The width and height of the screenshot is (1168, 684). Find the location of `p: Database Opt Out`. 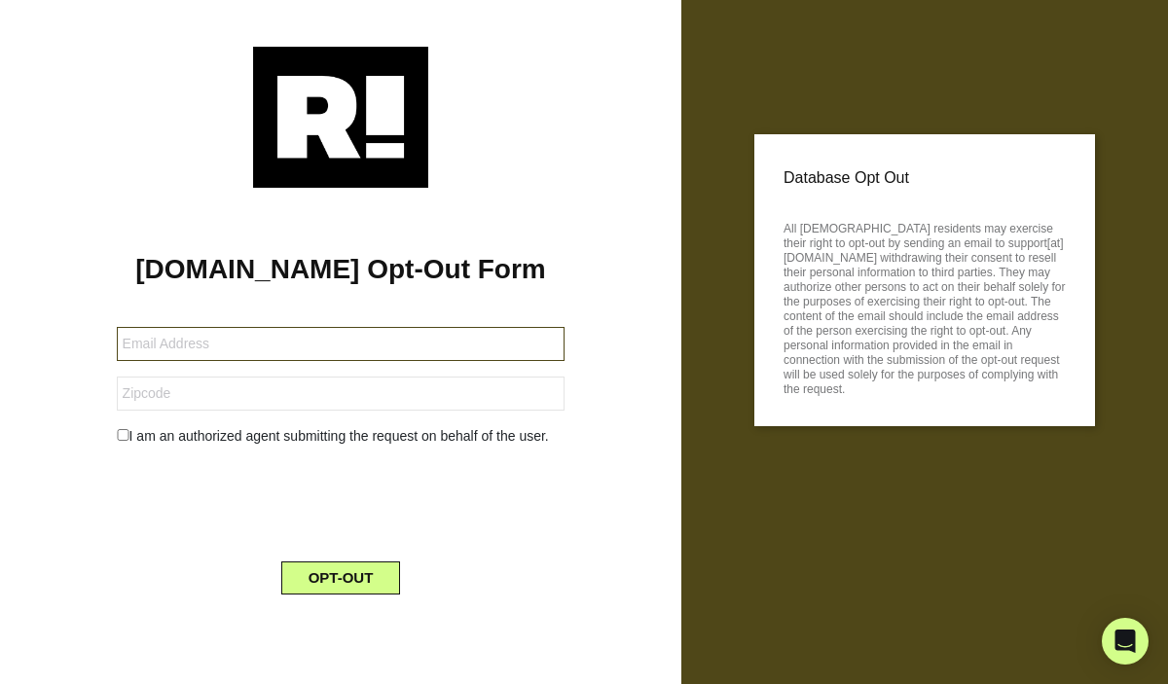

p: Database Opt Out is located at coordinates (924, 178).